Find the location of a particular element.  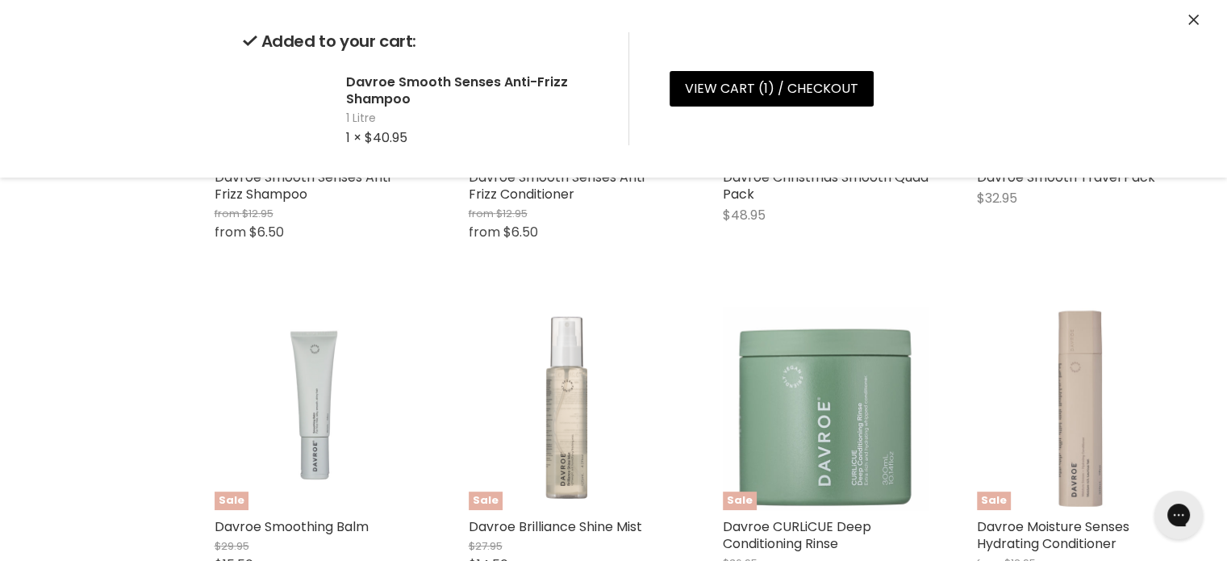

a: Davroe Moisture Senses Hydrating ConditionerSale is located at coordinates (1080, 407).